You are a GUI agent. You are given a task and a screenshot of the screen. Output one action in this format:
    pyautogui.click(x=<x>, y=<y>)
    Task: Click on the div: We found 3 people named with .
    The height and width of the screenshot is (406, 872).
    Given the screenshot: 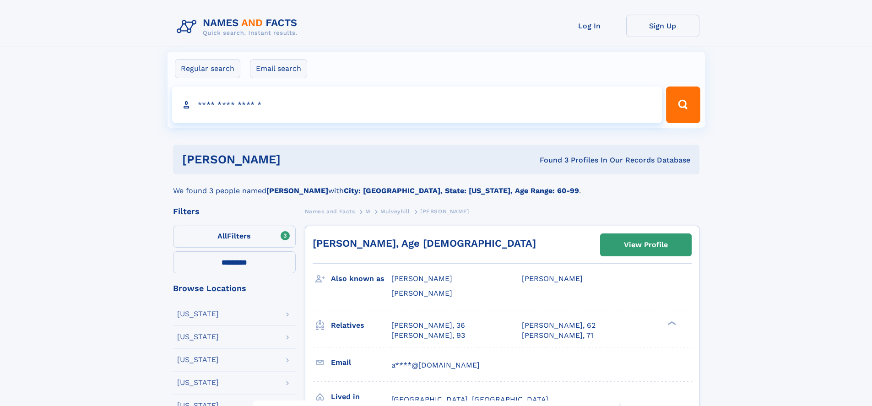 What is the action you would take?
    pyautogui.click(x=436, y=185)
    